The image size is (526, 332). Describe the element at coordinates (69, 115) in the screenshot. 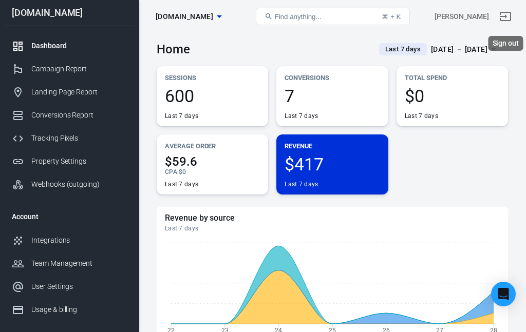

I see `a: Conversions Report` at that location.